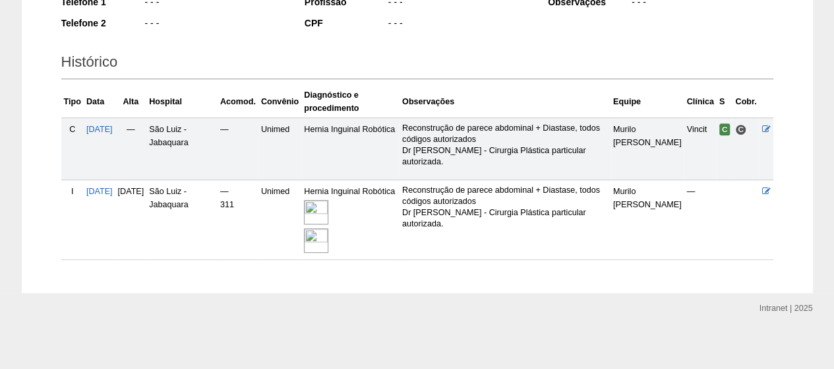 Image resolution: width=834 pixels, height=369 pixels. I want to click on th: Hospital, so click(182, 102).